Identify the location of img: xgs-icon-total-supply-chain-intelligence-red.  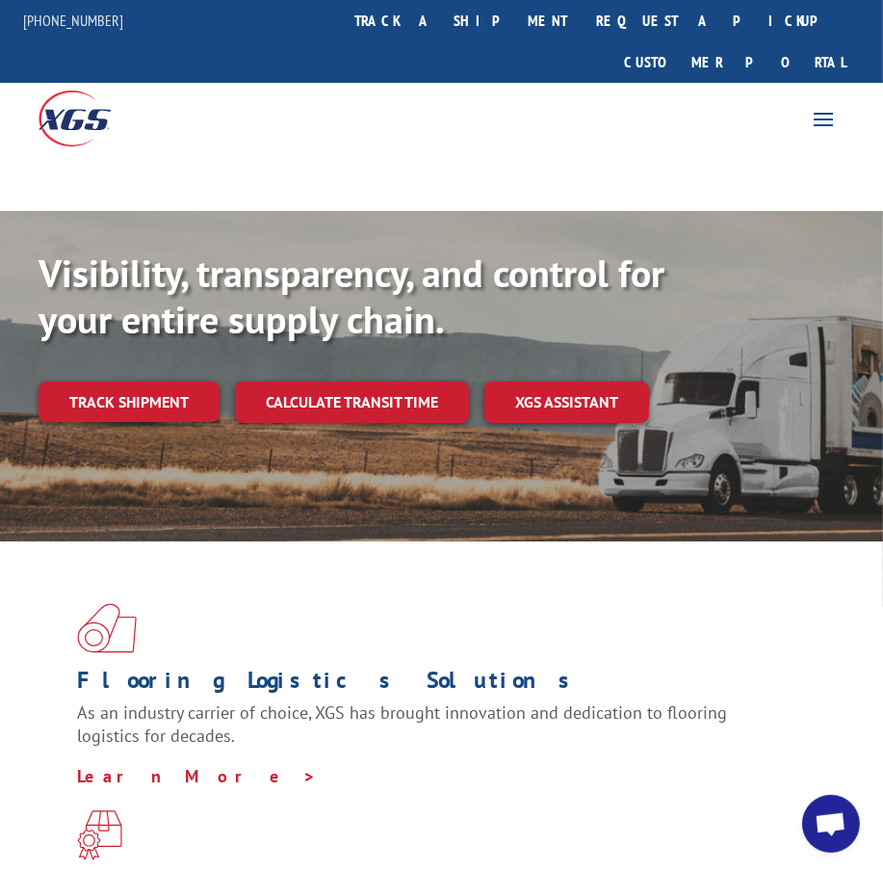
(107, 628).